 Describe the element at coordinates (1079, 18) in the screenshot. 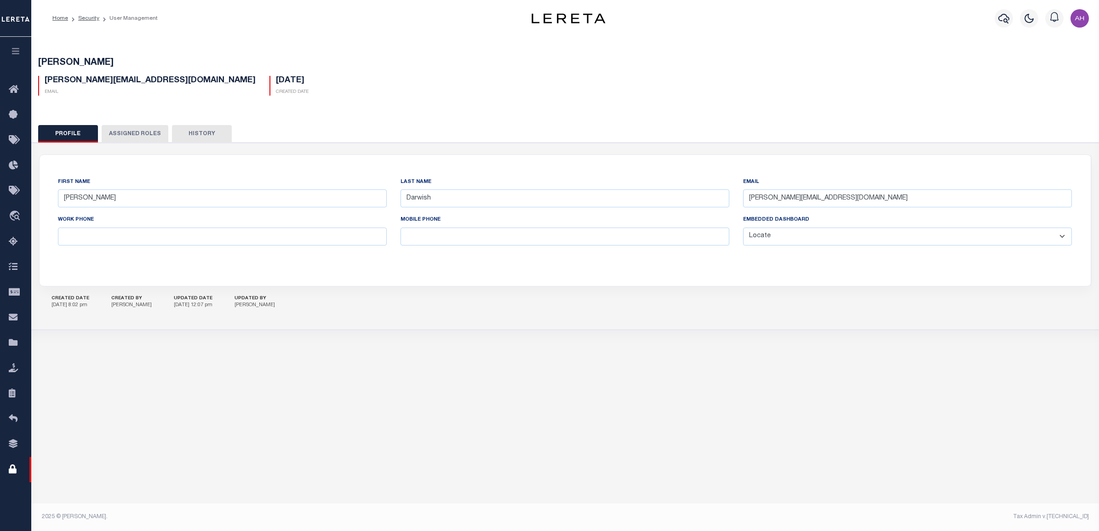

I see `img: svg+xml;base64,PHN2ZyB4bWxucz0iaHR0cDovL3d3dy53My5vcmcvMjAwMC9zdmciIHBvaW50ZXItZXZlbnRzPSJub25lIi...` at that location.